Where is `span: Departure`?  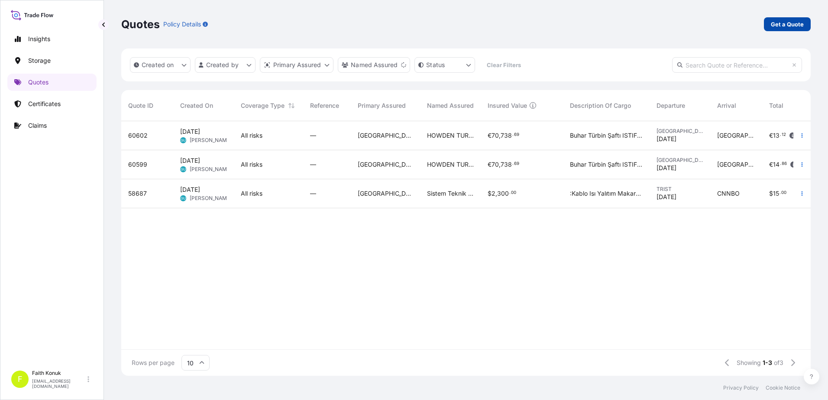
span: Departure is located at coordinates (671, 106).